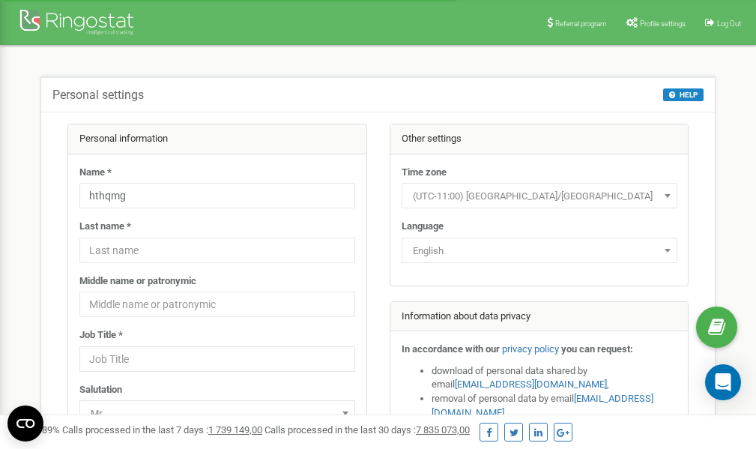 The height and width of the screenshot is (449, 756). Describe the element at coordinates (217, 139) in the screenshot. I see `div: Personal information` at that location.